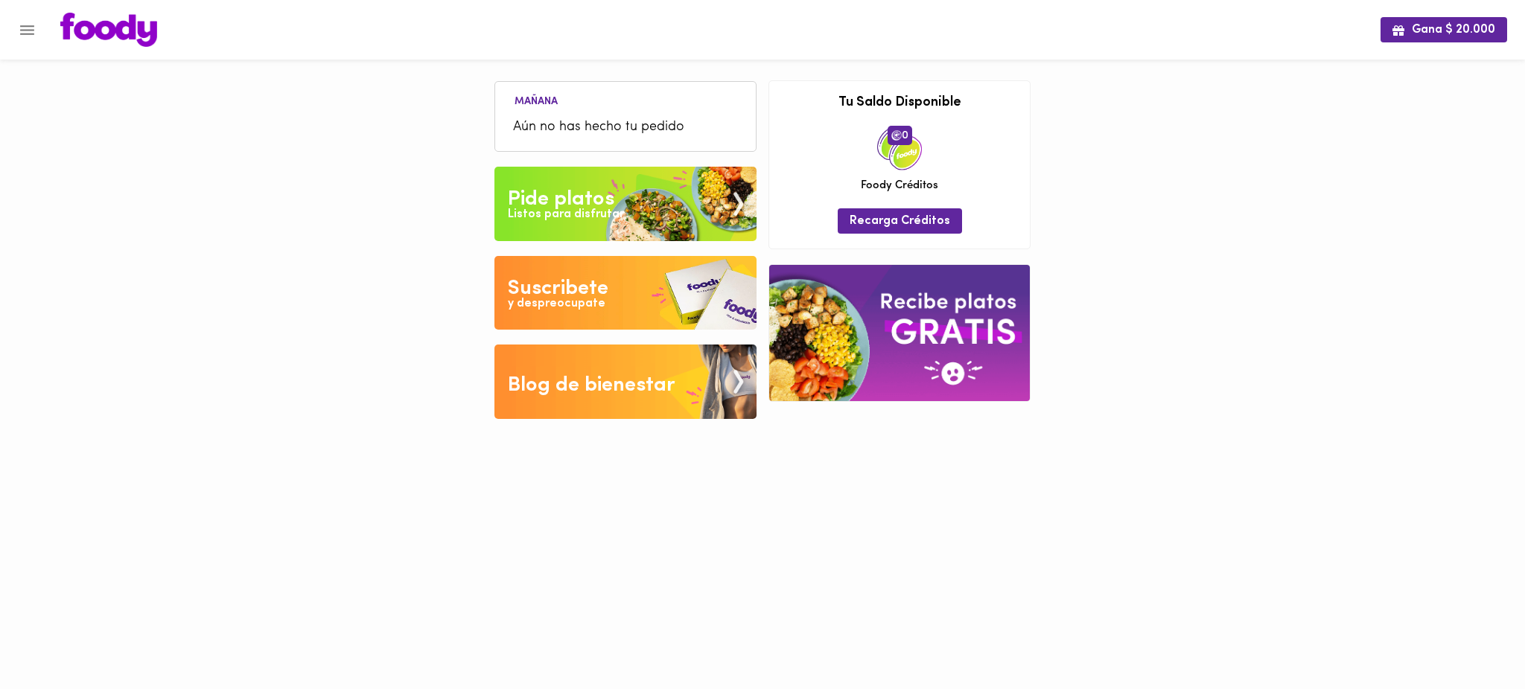 This screenshot has height=689, width=1525. I want to click on img: Disfruta bajar de peso, so click(625, 293).